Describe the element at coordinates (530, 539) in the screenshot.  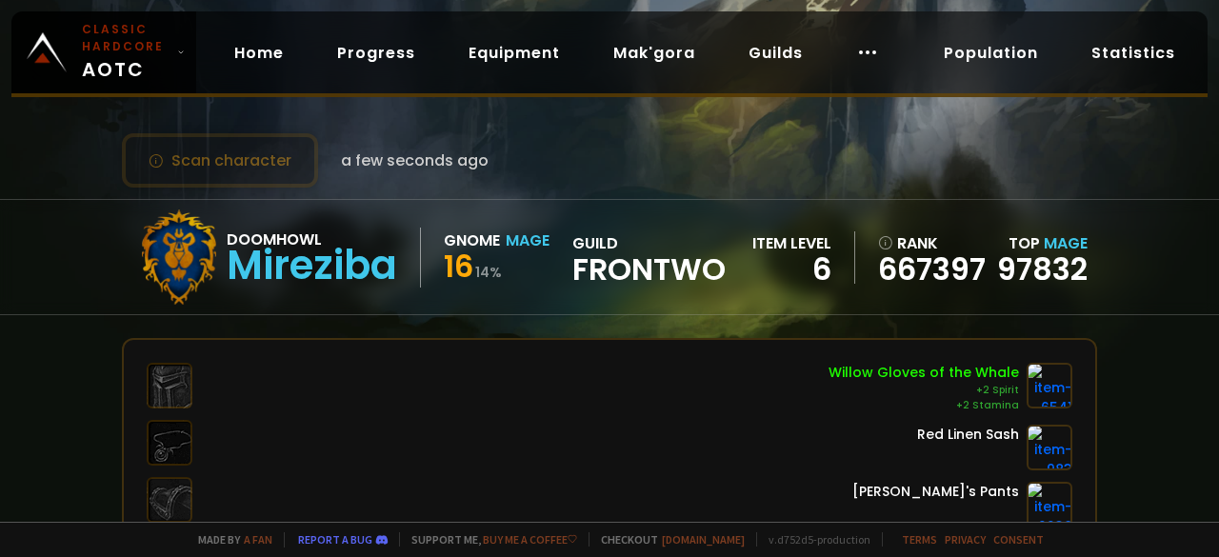
I see `a: Buy me a coffee` at that location.